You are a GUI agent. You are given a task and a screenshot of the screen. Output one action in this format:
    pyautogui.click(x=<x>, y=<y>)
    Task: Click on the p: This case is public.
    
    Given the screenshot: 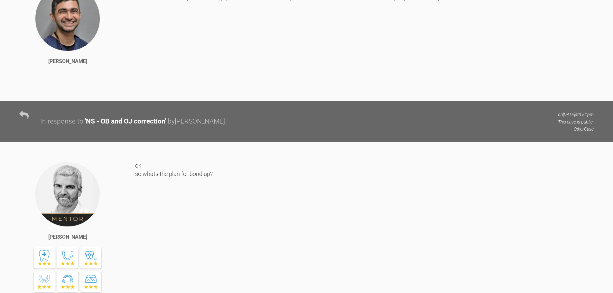 What is the action you would take?
    pyautogui.click(x=575, y=122)
    